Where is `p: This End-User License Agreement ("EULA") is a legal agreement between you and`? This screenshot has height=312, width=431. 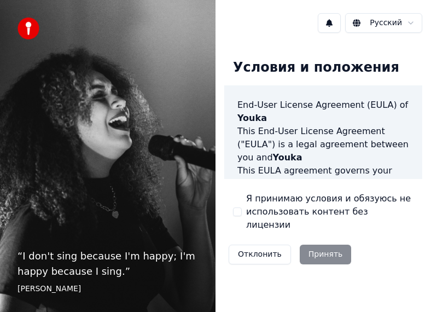
p: This End-User License Agreement ("EULA") is a legal agreement between you and is located at coordinates (323, 144).